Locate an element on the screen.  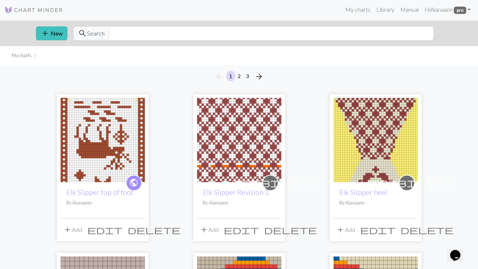
a: Manual is located at coordinates (409, 10).